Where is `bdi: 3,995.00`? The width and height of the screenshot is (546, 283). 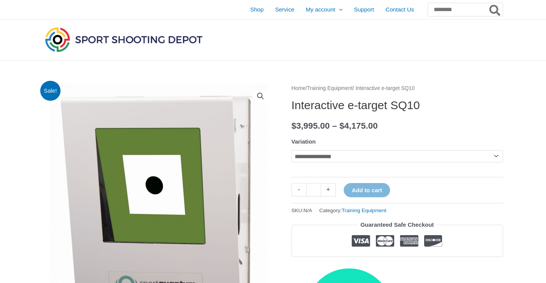
bdi: 3,995.00 is located at coordinates (311, 126).